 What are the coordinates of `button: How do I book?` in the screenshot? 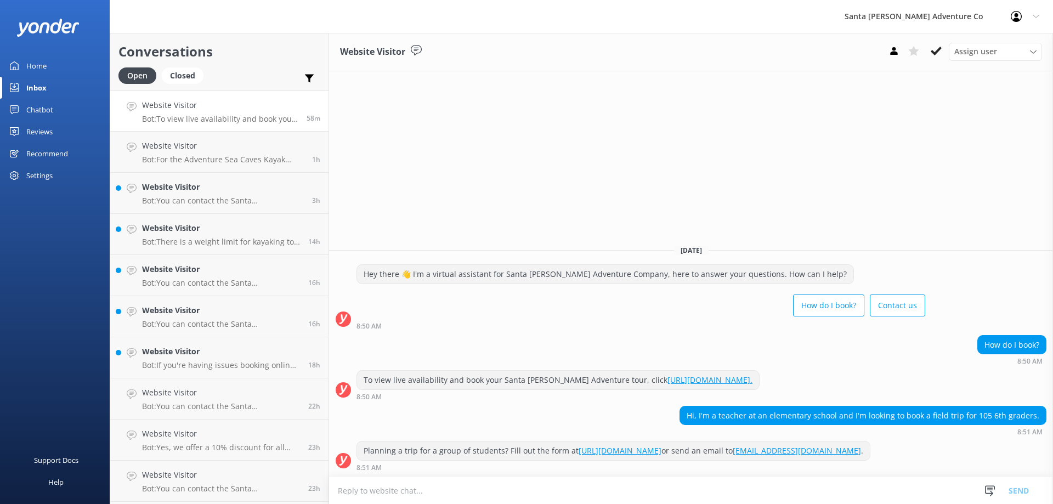 It's located at (829, 306).